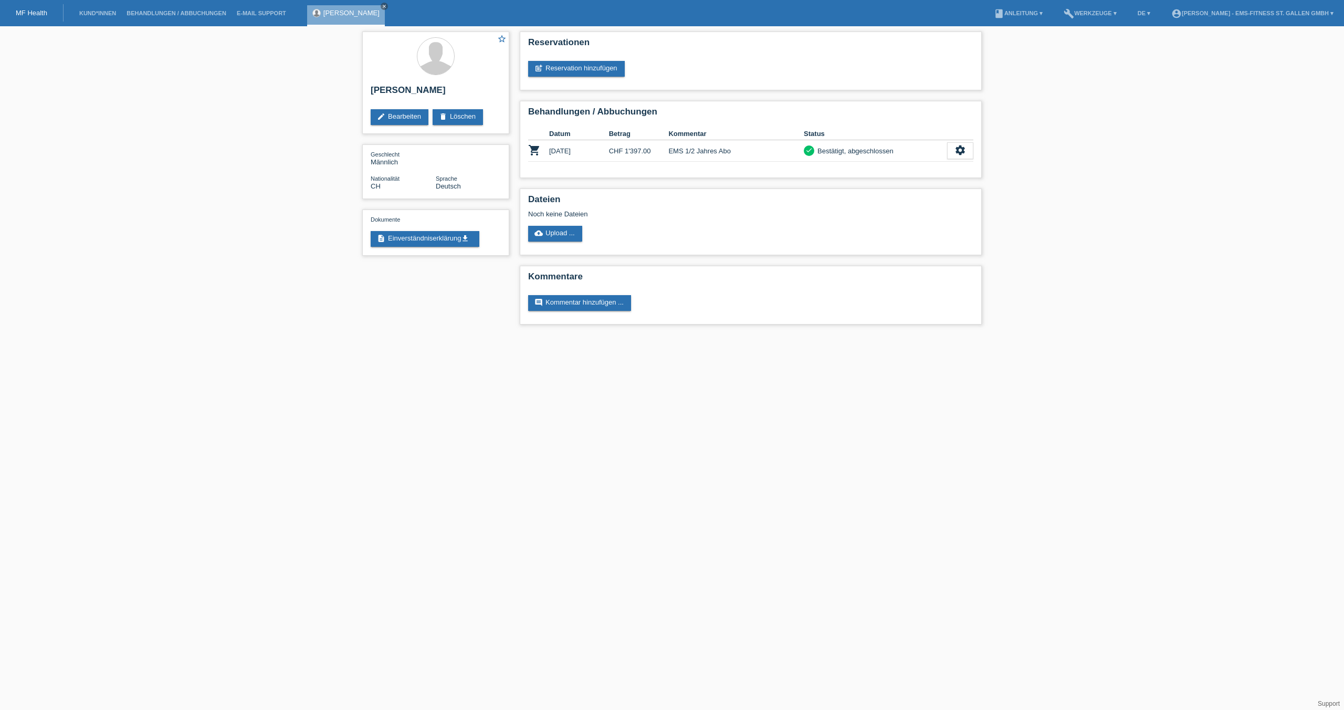  What do you see at coordinates (1144, 13) in the screenshot?
I see `a: DE ▾` at bounding box center [1144, 13].